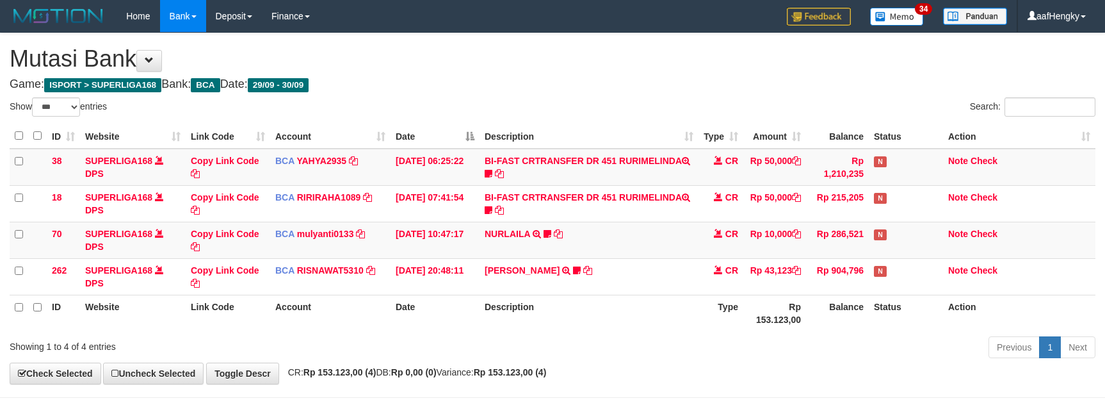 The width and height of the screenshot is (1105, 405). What do you see at coordinates (57, 234) in the screenshot?
I see `span: 70` at bounding box center [57, 234].